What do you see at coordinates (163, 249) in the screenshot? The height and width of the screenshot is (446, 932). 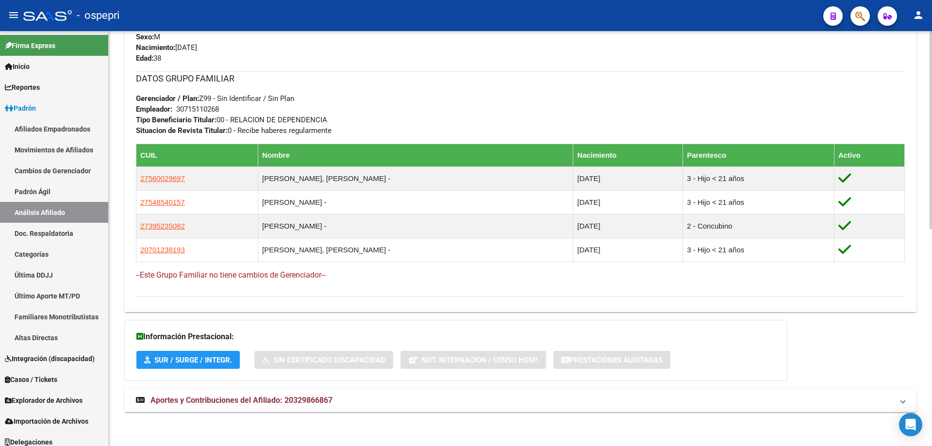 I see `span: 20701238193` at bounding box center [163, 249].